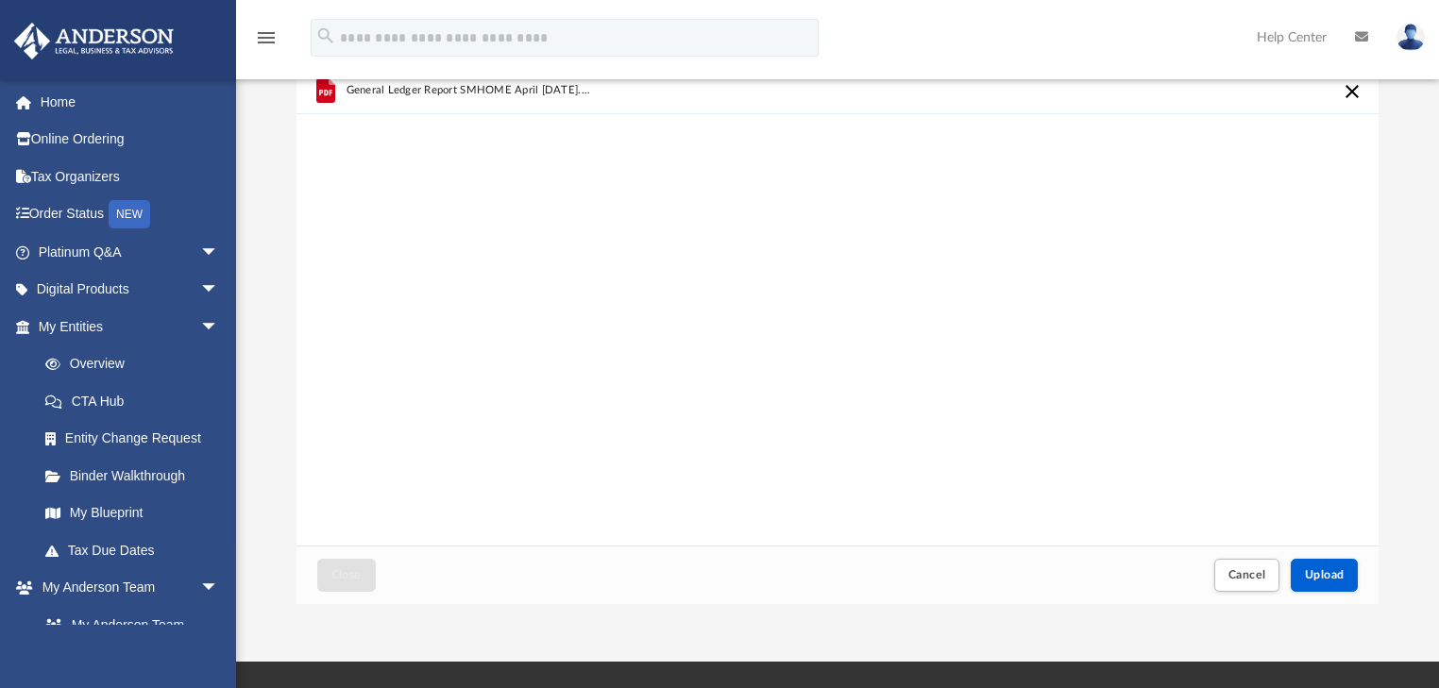 The image size is (1439, 688). Describe the element at coordinates (130, 290) in the screenshot. I see `a: Digital Productsarrow_drop_down` at that location.